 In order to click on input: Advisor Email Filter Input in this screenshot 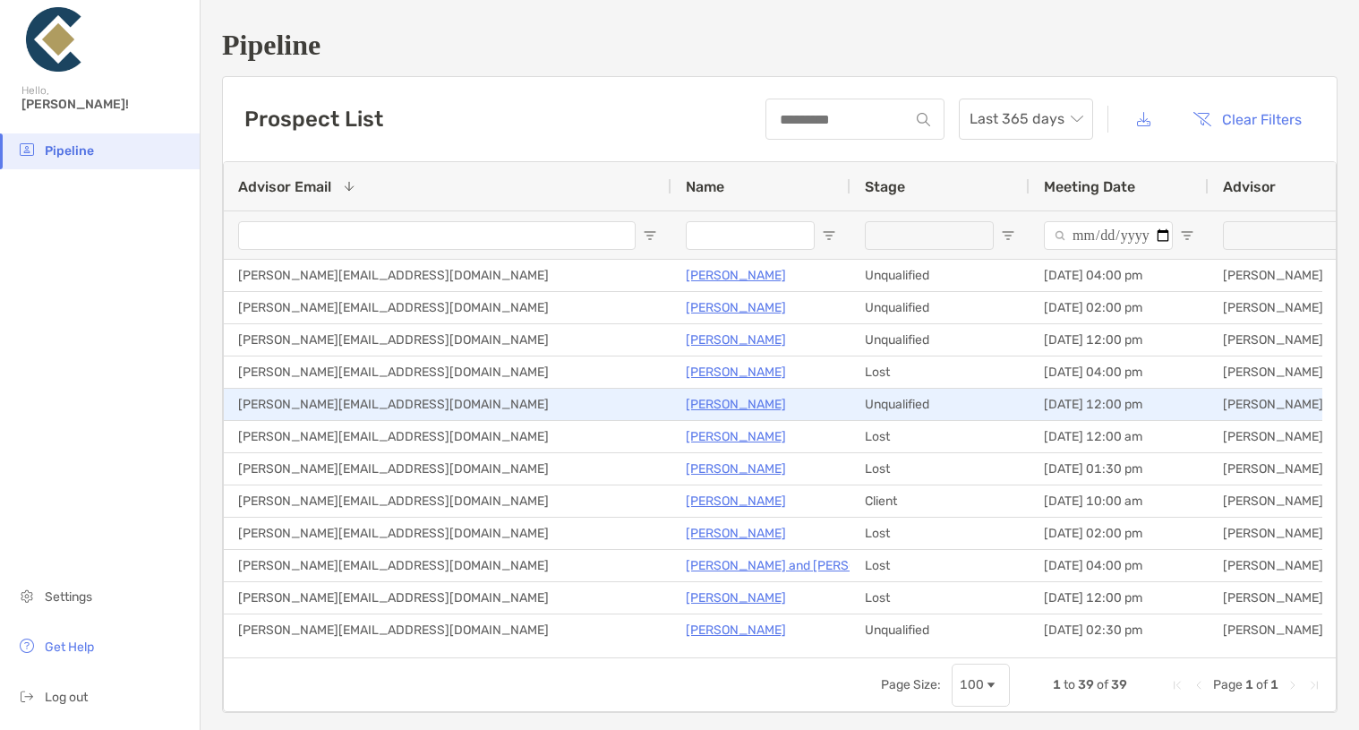, I will do `click(437, 235)`.